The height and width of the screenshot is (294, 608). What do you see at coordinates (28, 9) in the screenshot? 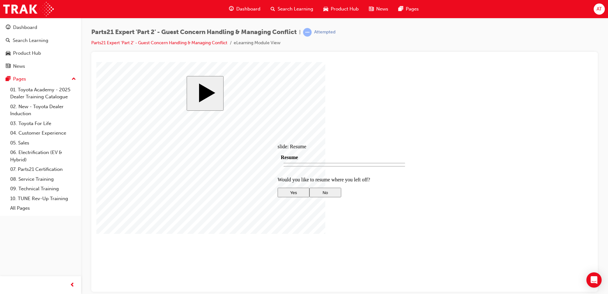
I see `img: Trak` at bounding box center [28, 9].